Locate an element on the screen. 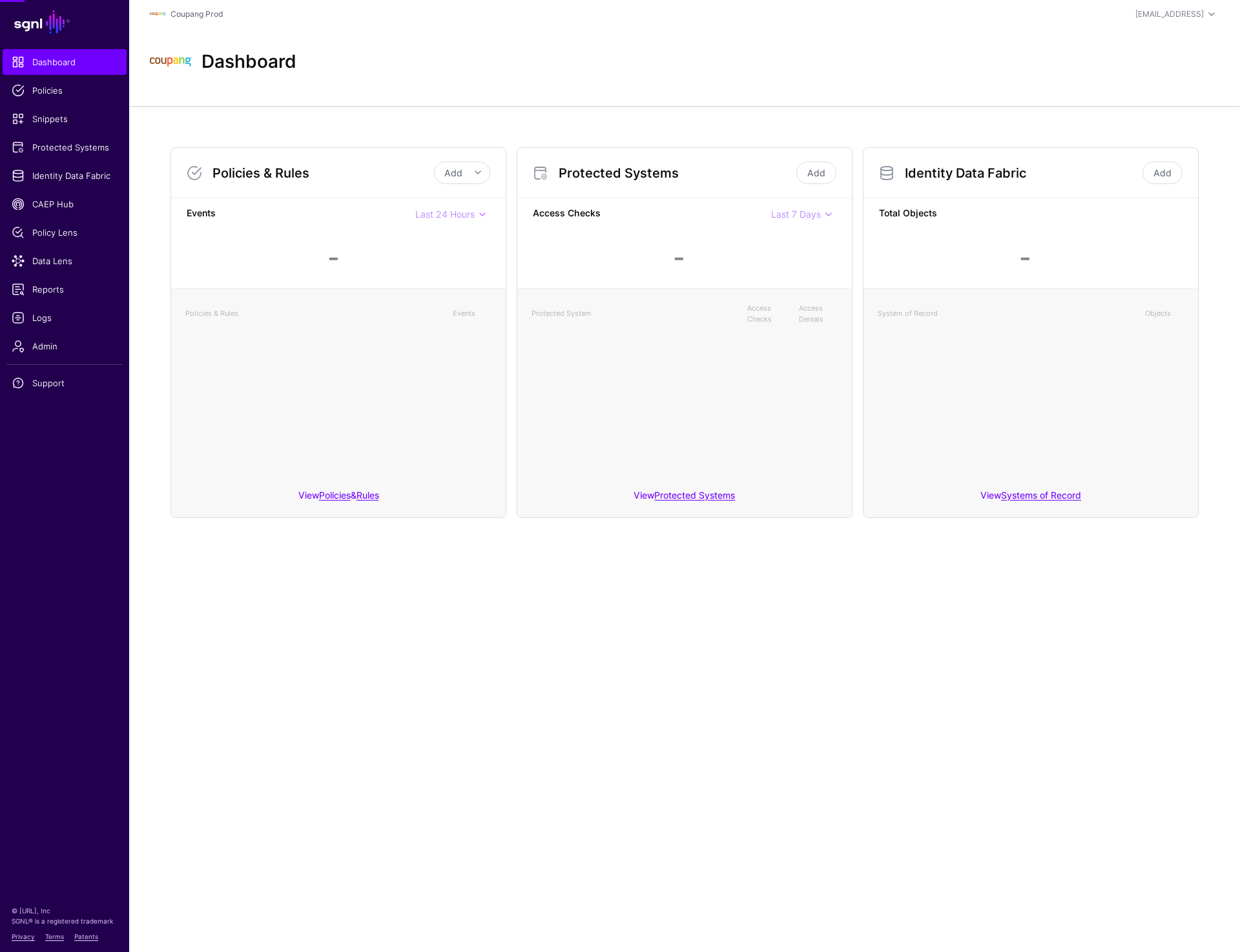 The width and height of the screenshot is (1240, 952). a: SGNL is located at coordinates (65, 22).